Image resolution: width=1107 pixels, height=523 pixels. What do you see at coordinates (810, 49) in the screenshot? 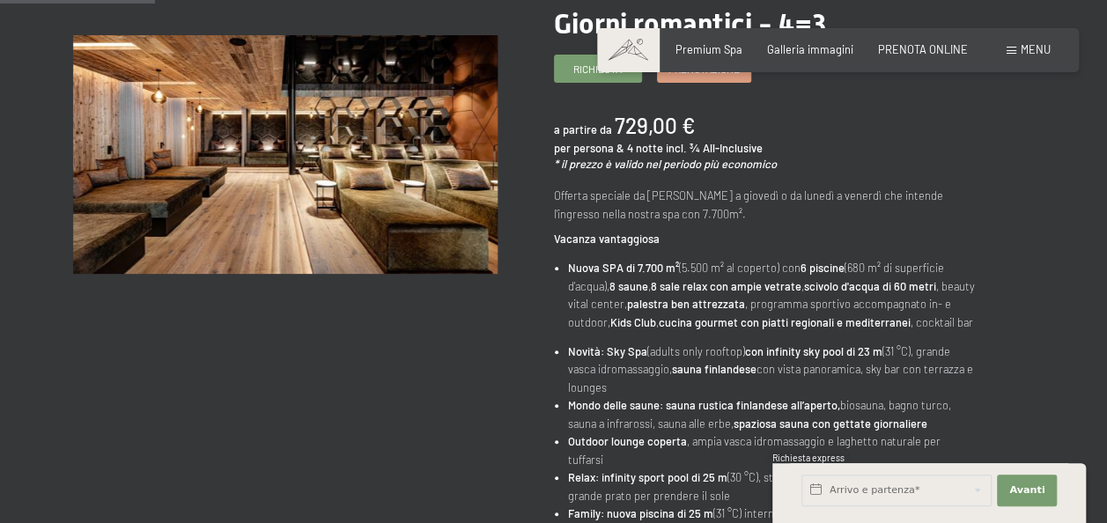
I see `a: Galleria immagini` at bounding box center [810, 49].